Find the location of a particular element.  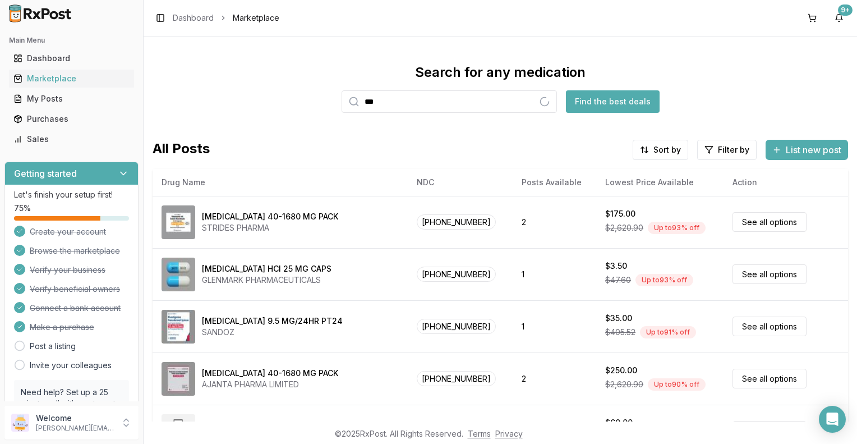

span: Make a purchase is located at coordinates (62, 327).